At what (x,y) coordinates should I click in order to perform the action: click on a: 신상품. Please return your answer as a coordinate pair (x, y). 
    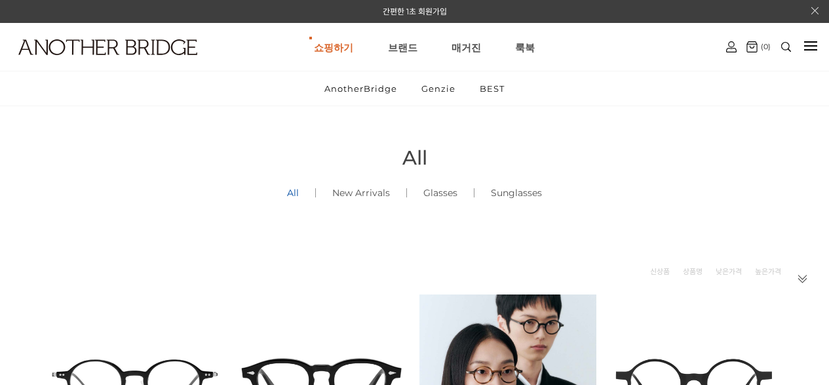
    Looking at the image, I should click on (660, 271).